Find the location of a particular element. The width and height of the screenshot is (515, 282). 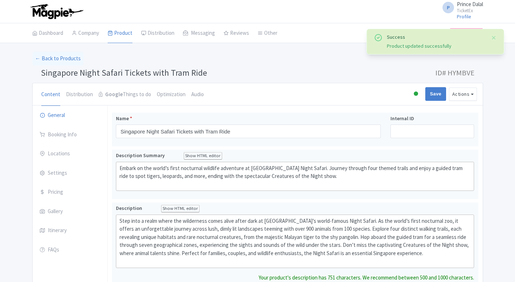

small: TicketEx is located at coordinates (470, 10).